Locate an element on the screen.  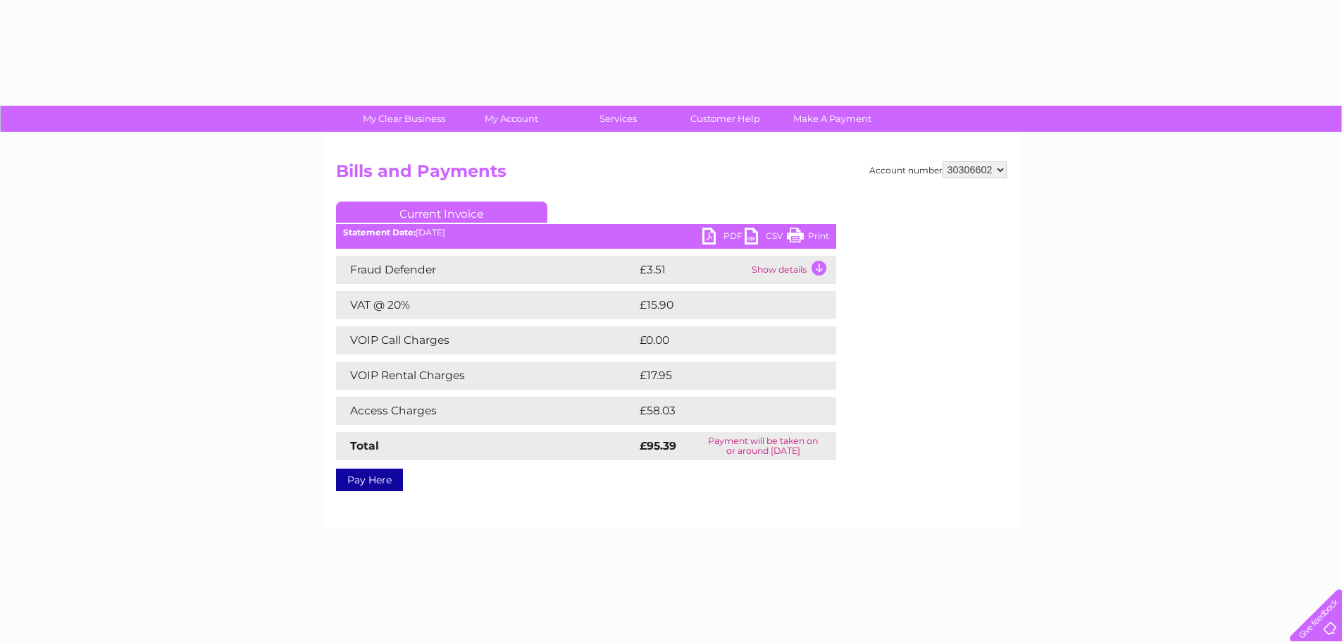
td: VAT @ 20% is located at coordinates (486, 305).